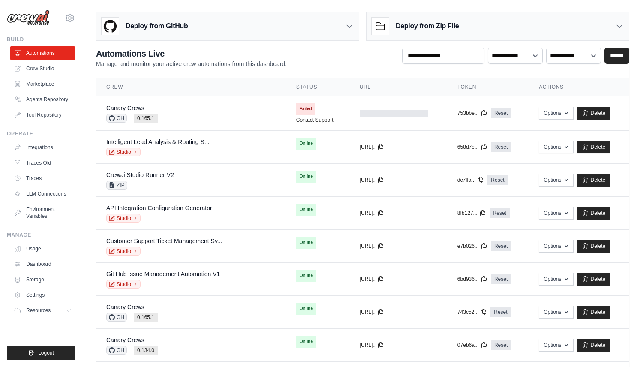 The width and height of the screenshot is (643, 367). Describe the element at coordinates (42, 69) in the screenshot. I see `a: Crew Studio` at that location.